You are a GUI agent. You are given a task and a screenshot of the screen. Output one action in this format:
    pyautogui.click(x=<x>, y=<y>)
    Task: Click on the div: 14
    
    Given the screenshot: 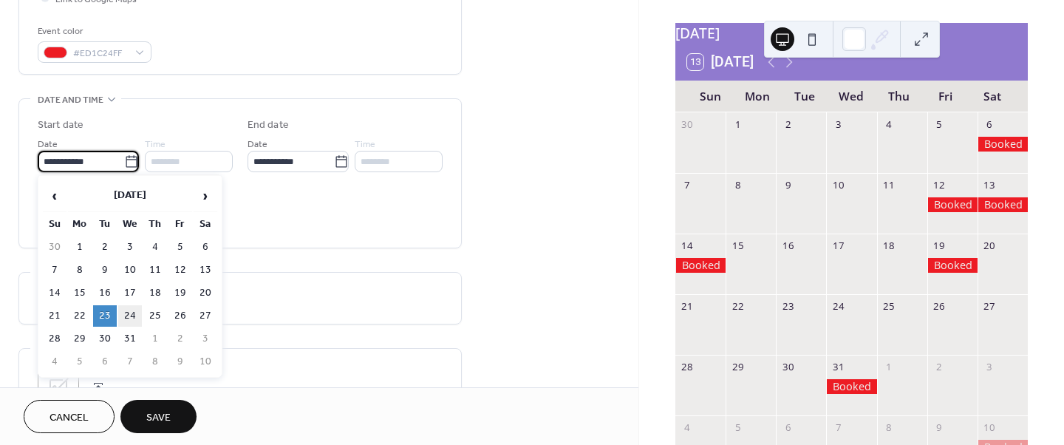 What is the action you would take?
    pyautogui.click(x=687, y=245)
    